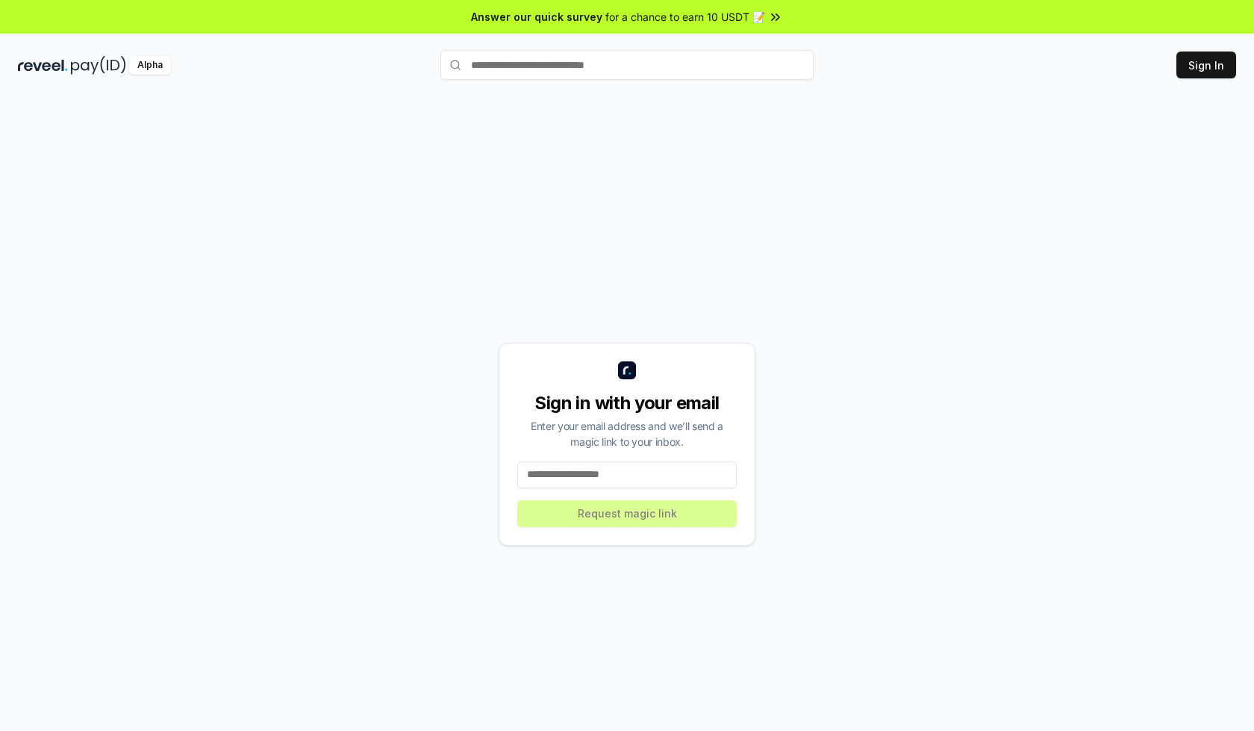 The width and height of the screenshot is (1254, 731). Describe the element at coordinates (627, 434) in the screenshot. I see `div: Enter your email address and we’ll send a magic link to your inbox.` at that location.